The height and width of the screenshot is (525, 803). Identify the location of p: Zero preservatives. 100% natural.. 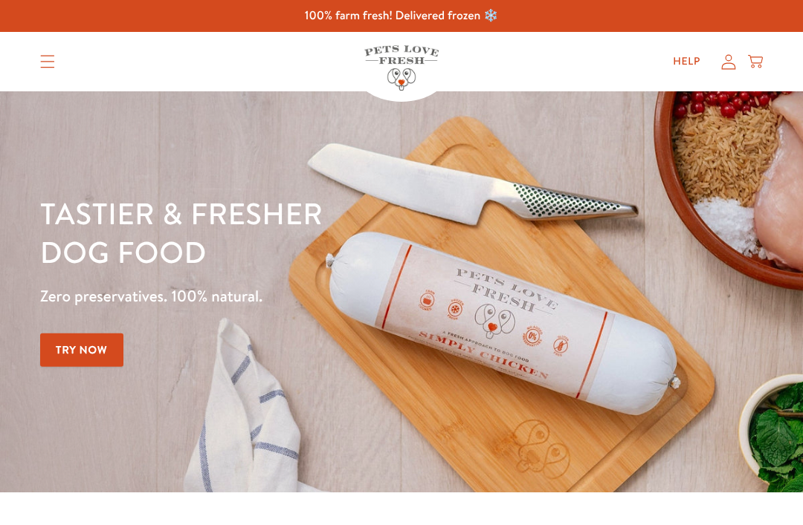
(281, 297).